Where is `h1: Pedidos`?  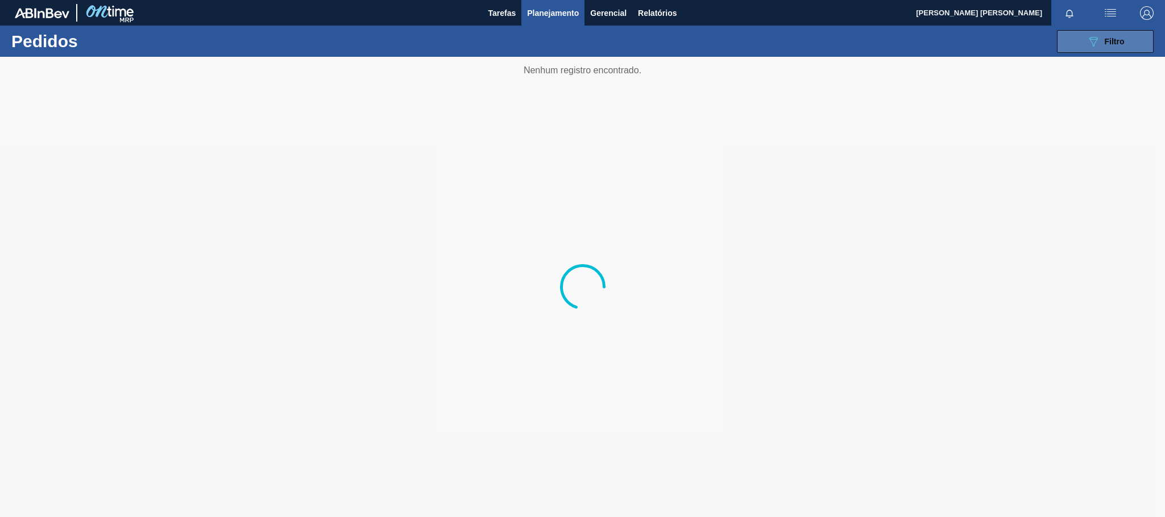
h1: Pedidos is located at coordinates (97, 41).